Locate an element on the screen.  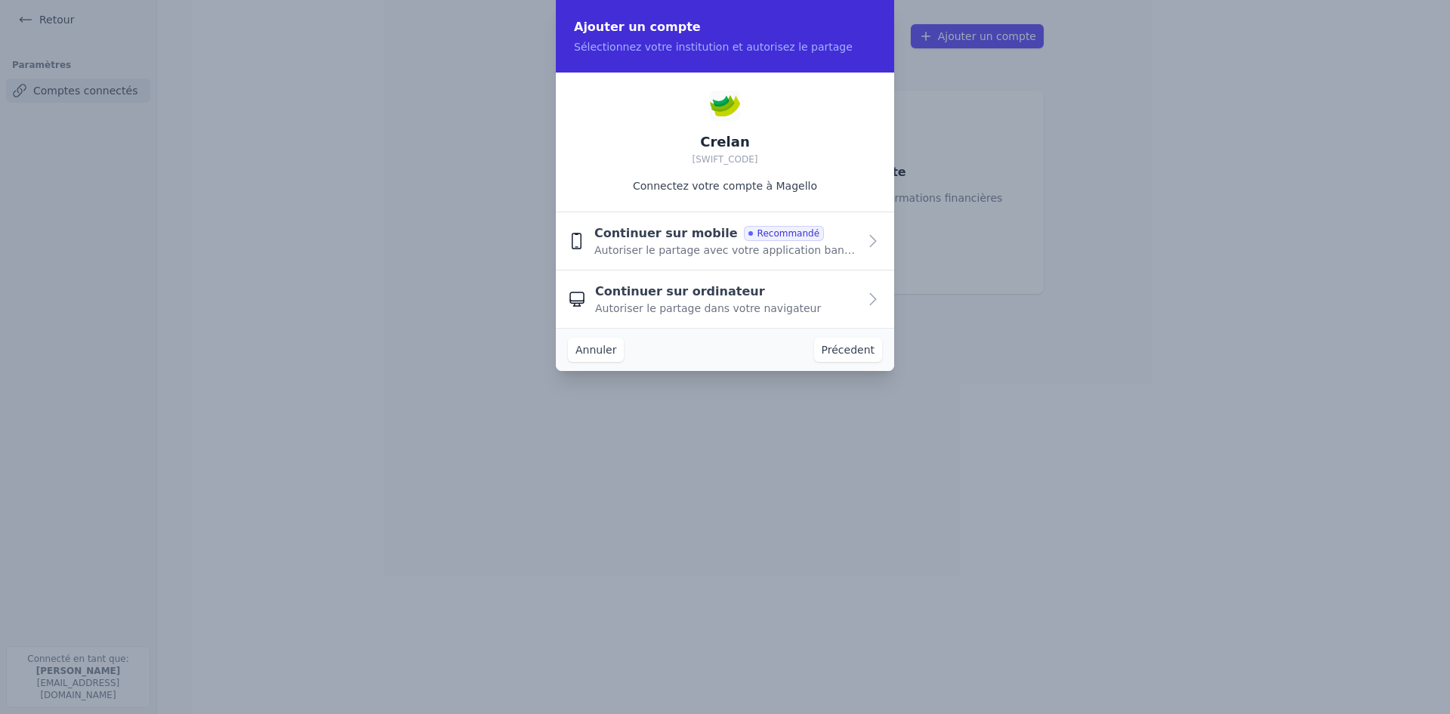
button: Précedent is located at coordinates (848, 350).